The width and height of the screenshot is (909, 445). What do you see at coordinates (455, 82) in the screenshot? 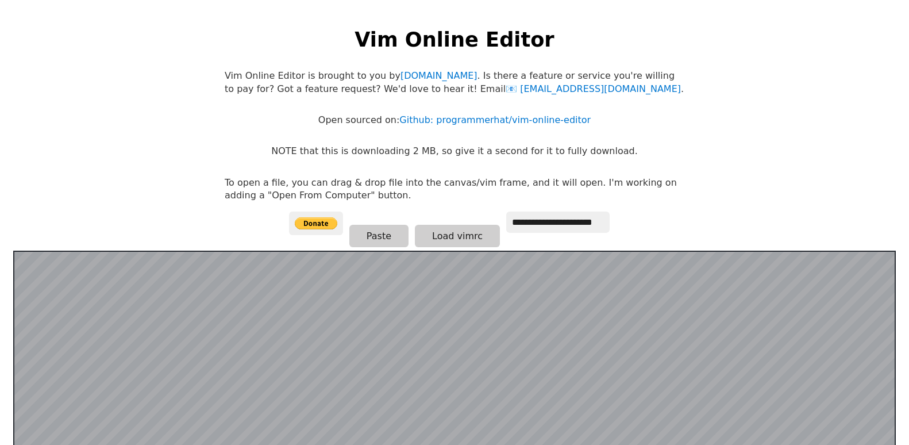
I see `p: Vim Online Editor is brought to you by . Is there a feature or service you're willing to pay for?...` at bounding box center [455, 82].